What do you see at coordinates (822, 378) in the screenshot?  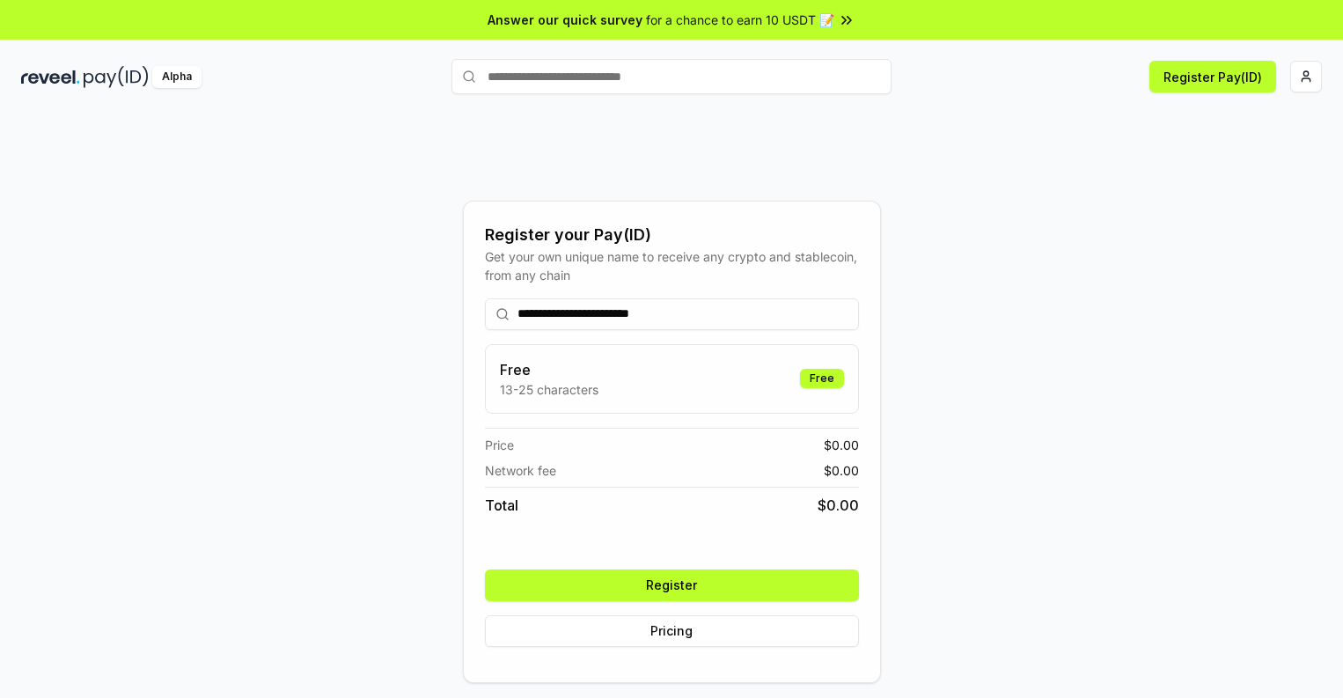 I see `div: Free` at bounding box center [822, 378].